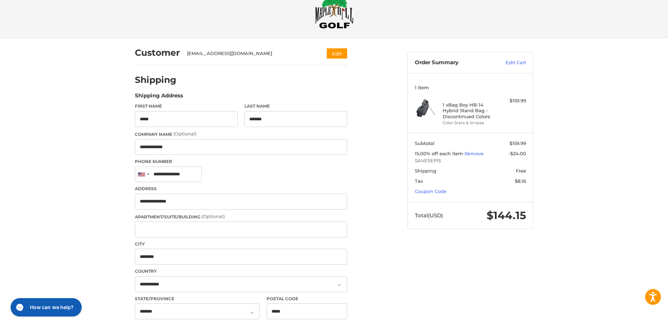 The image size is (668, 326). I want to click on span: Tax, so click(419, 181).